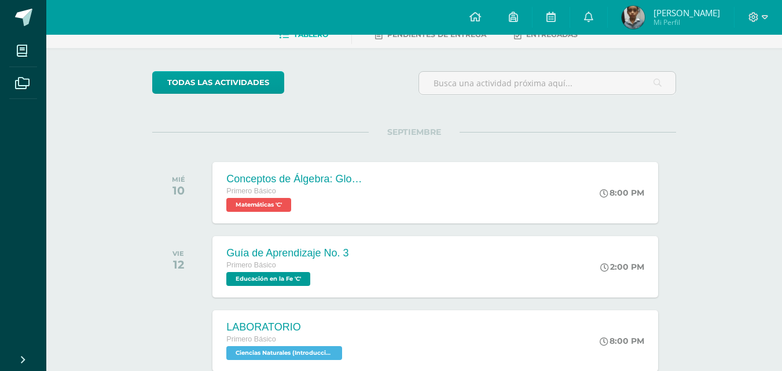  Describe the element at coordinates (303, 35) in the screenshot. I see `a: Tablero` at that location.